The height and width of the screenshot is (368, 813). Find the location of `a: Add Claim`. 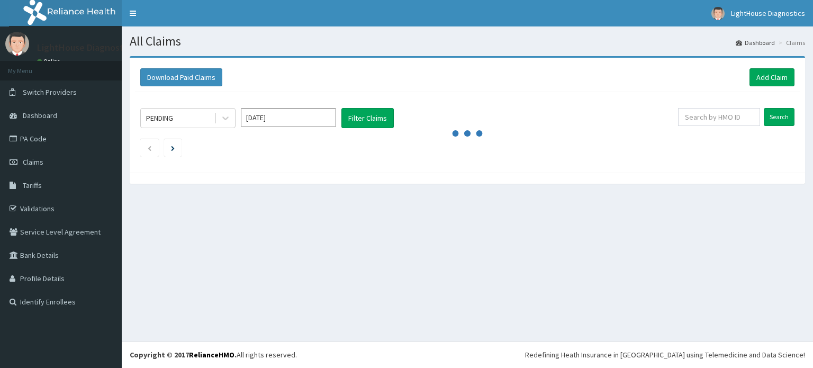

a: Add Claim is located at coordinates (771, 77).